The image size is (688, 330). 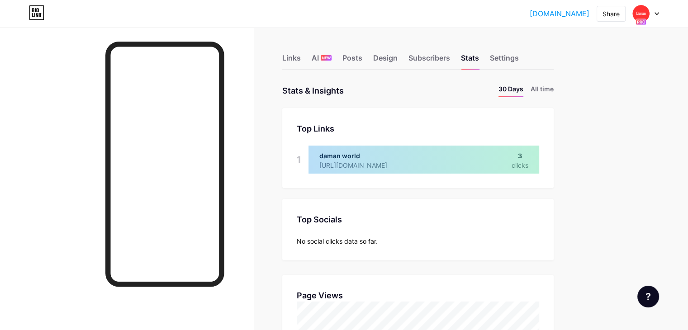 I want to click on div: Subscribers, so click(x=429, y=61).